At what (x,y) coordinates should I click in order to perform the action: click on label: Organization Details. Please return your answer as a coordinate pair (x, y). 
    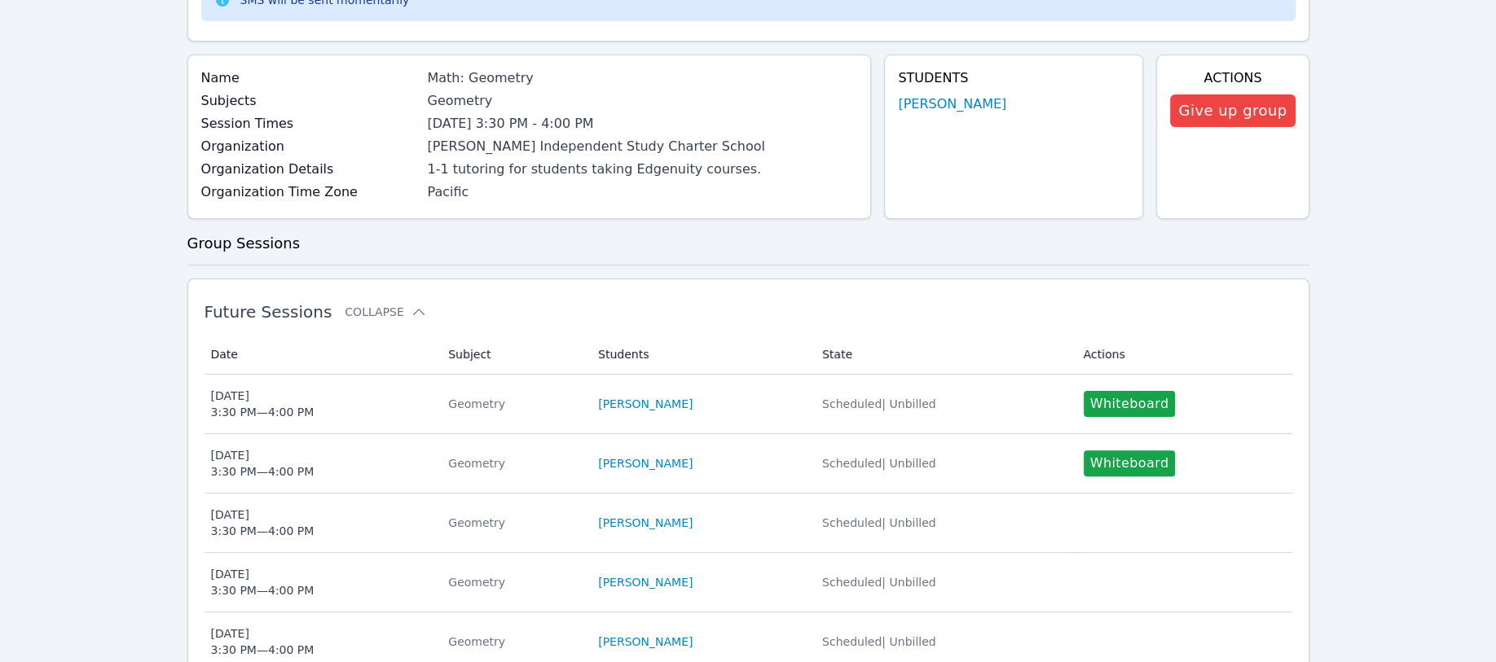
    Looking at the image, I should click on (310, 169).